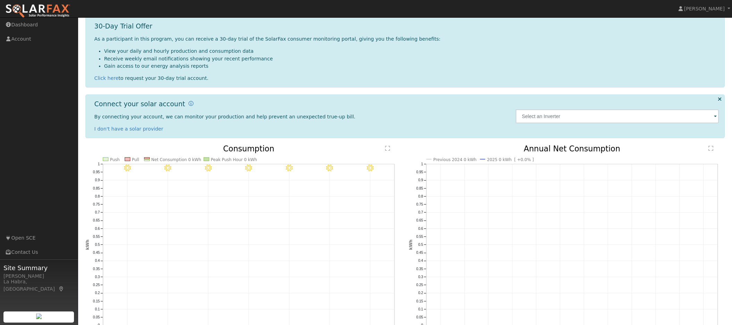 This screenshot has height=325, width=732. I want to click on i: 9/18 - Clear, so click(370, 168).